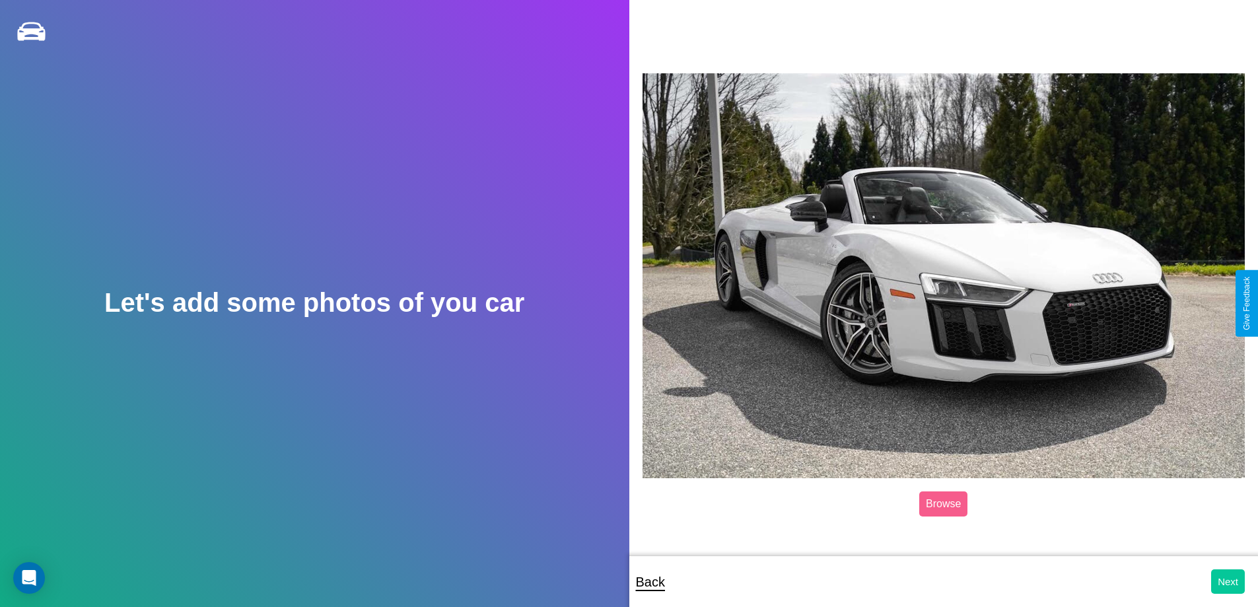 The image size is (1258, 607). What do you see at coordinates (1247, 303) in the screenshot?
I see `div: Give Feedback` at bounding box center [1247, 303].